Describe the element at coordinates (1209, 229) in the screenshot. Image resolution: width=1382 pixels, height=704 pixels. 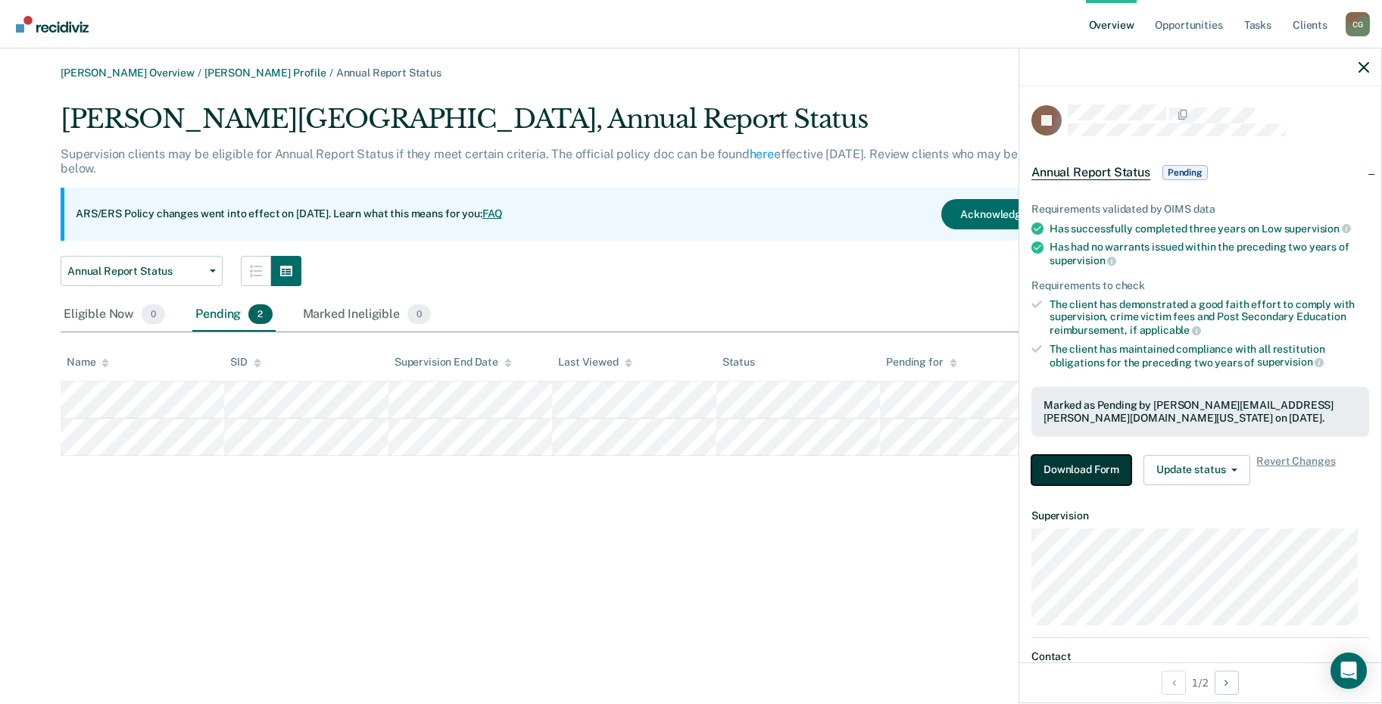
I see `div: Has successfully completed three years on Low` at that location.